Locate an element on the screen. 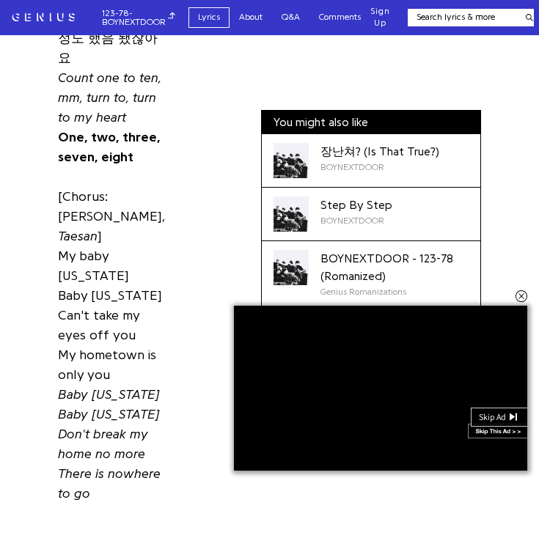 This screenshot has width=539, height=541. div: 장난쳐? (Is That True?) is located at coordinates (380, 152).